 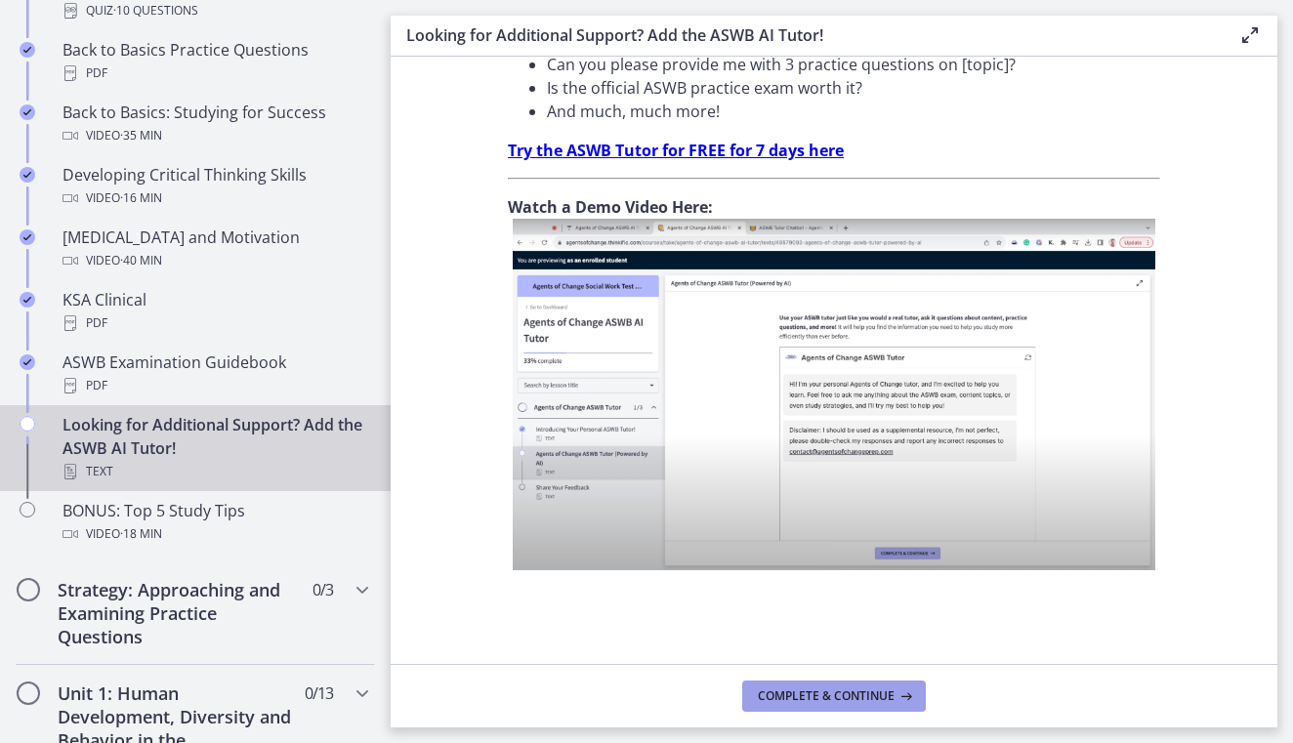 I want to click on h2: Strategy: Approaching and Examining Practice Questions, so click(x=177, y=613).